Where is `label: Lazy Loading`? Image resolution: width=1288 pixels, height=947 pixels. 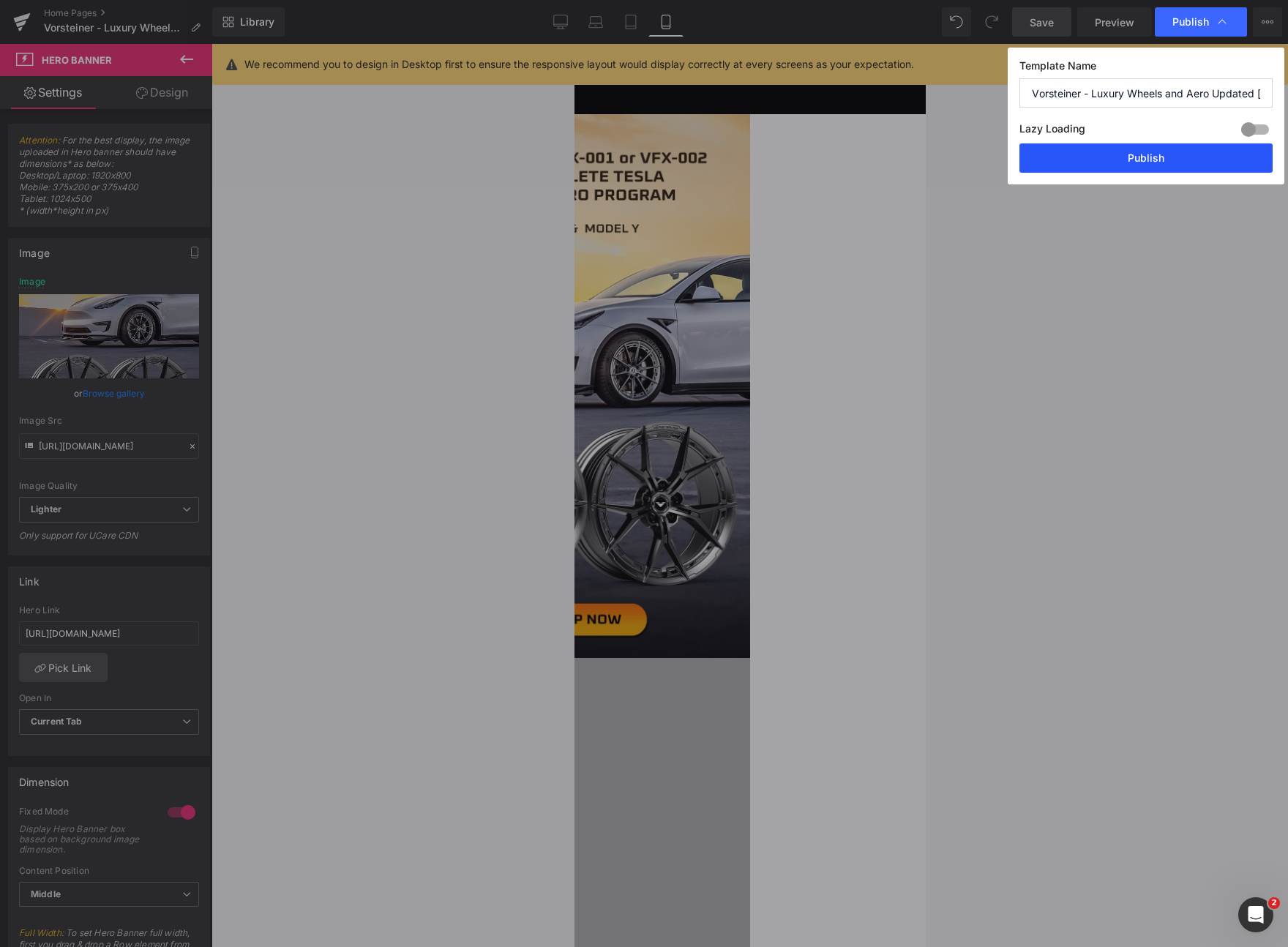
label: Lazy Loading is located at coordinates (1052, 131).